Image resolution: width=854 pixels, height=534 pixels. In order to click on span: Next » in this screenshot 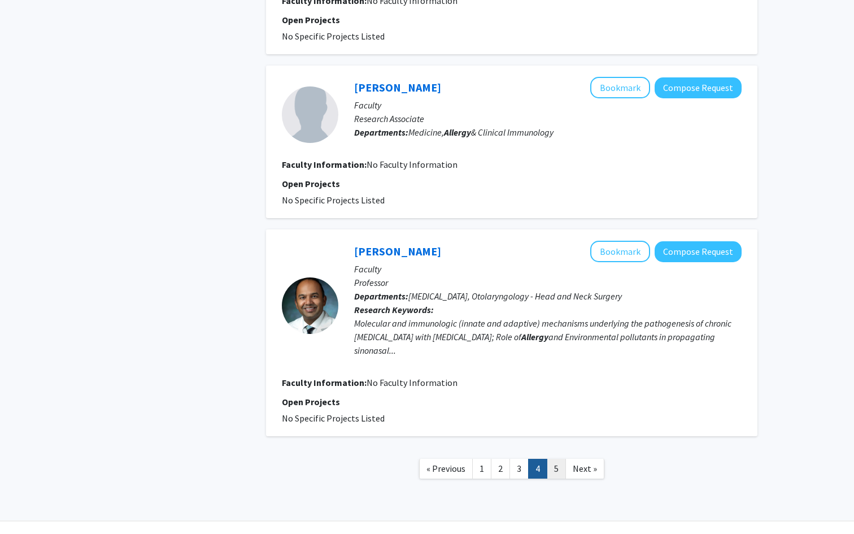, I will do `click(584, 468)`.